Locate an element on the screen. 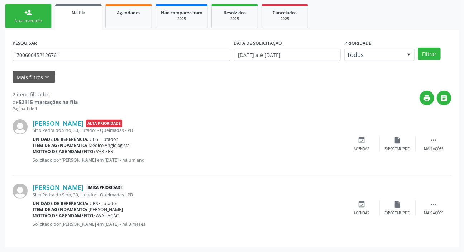 The image size is (464, 252). div: Página 1 de 1 is located at coordinates (45, 109).